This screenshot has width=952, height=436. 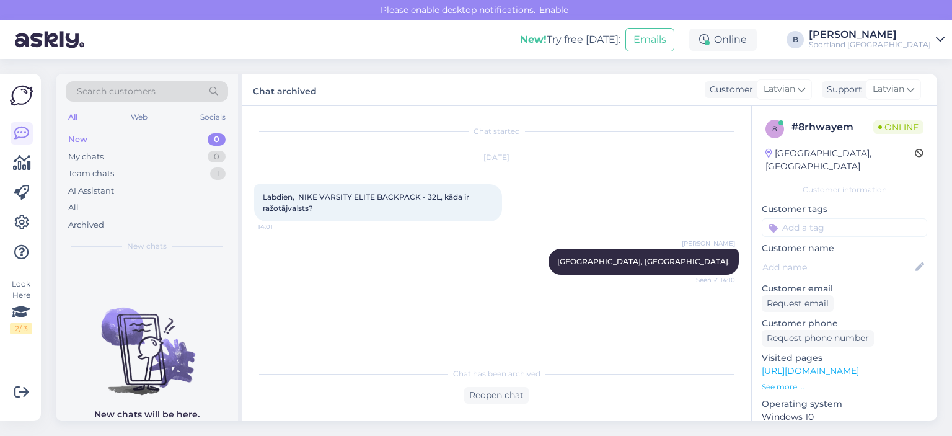 I want to click on div: Online, so click(x=723, y=40).